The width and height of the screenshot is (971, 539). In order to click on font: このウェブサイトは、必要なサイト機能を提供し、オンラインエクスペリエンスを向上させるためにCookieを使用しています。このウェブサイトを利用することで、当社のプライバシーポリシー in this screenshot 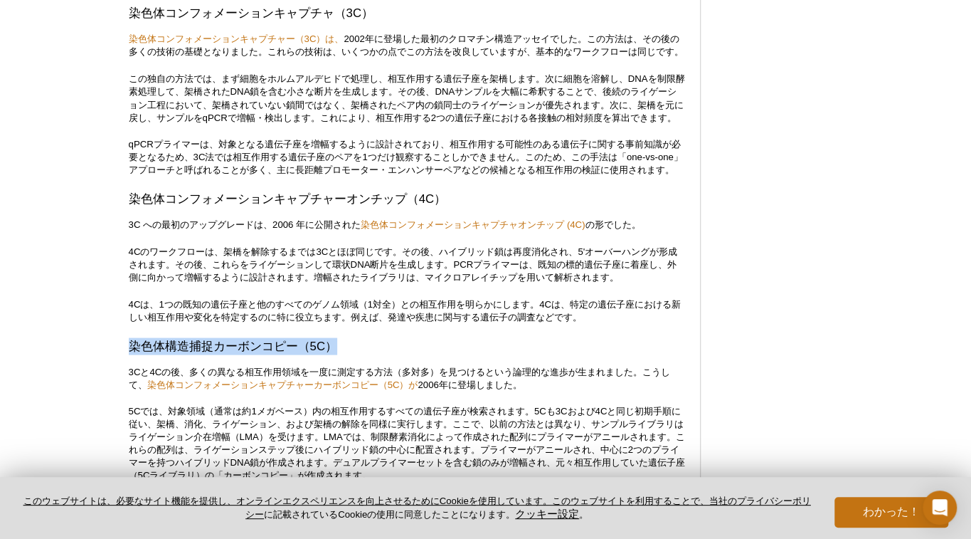, I will do `click(417, 507)`.